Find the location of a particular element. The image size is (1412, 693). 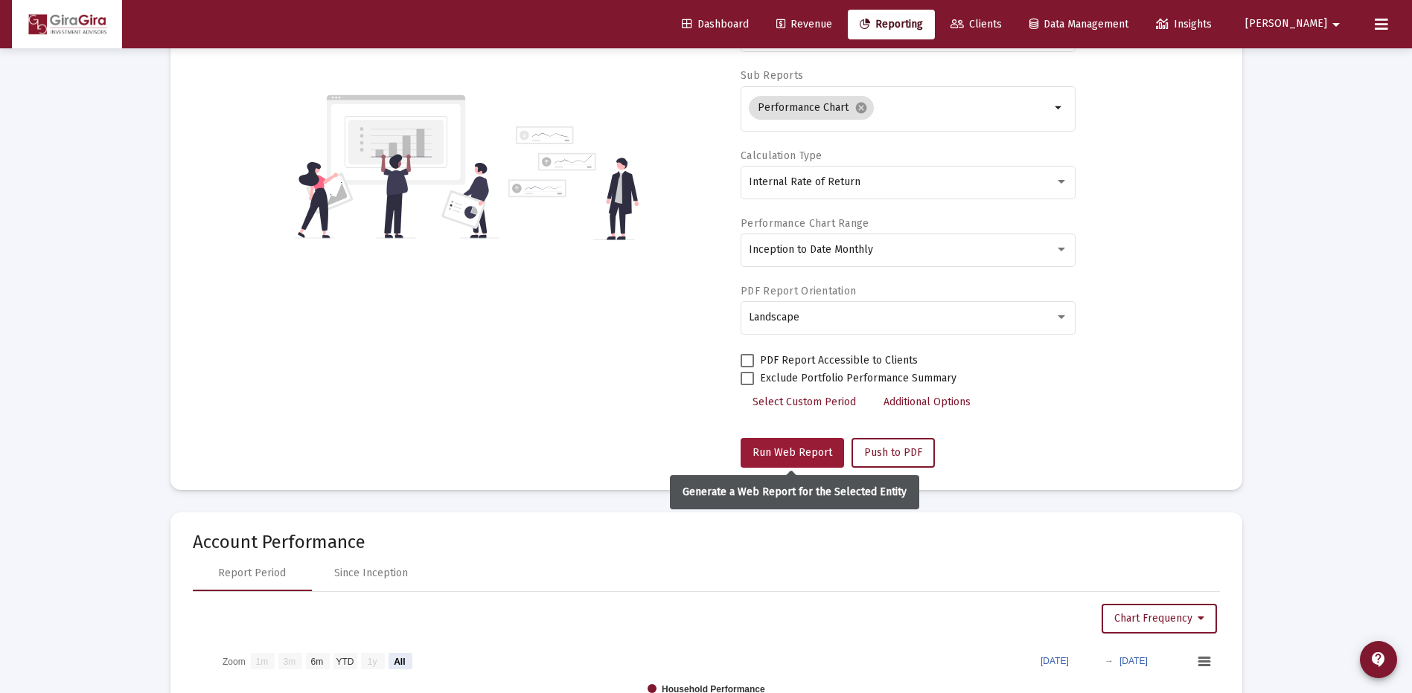

span: Additional Options is located at coordinates (926, 402).